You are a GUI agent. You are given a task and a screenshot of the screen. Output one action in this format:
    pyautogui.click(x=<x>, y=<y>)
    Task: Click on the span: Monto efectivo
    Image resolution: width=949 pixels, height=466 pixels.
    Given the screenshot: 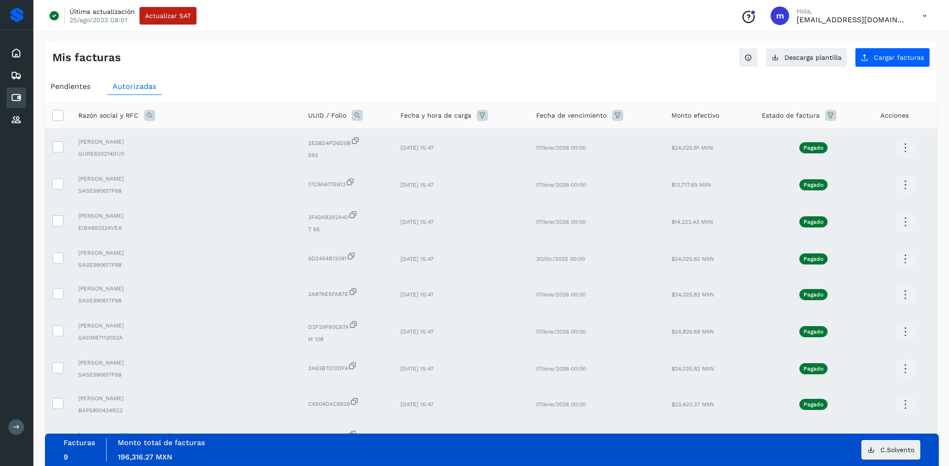 What is the action you would take?
    pyautogui.click(x=695, y=115)
    